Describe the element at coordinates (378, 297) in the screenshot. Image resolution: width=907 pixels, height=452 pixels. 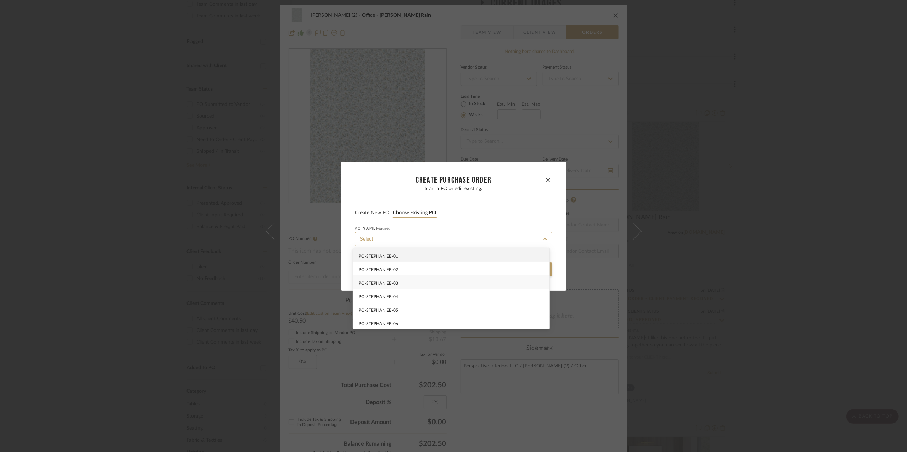
I see `span: PO-STEPHANIEB-04` at that location.